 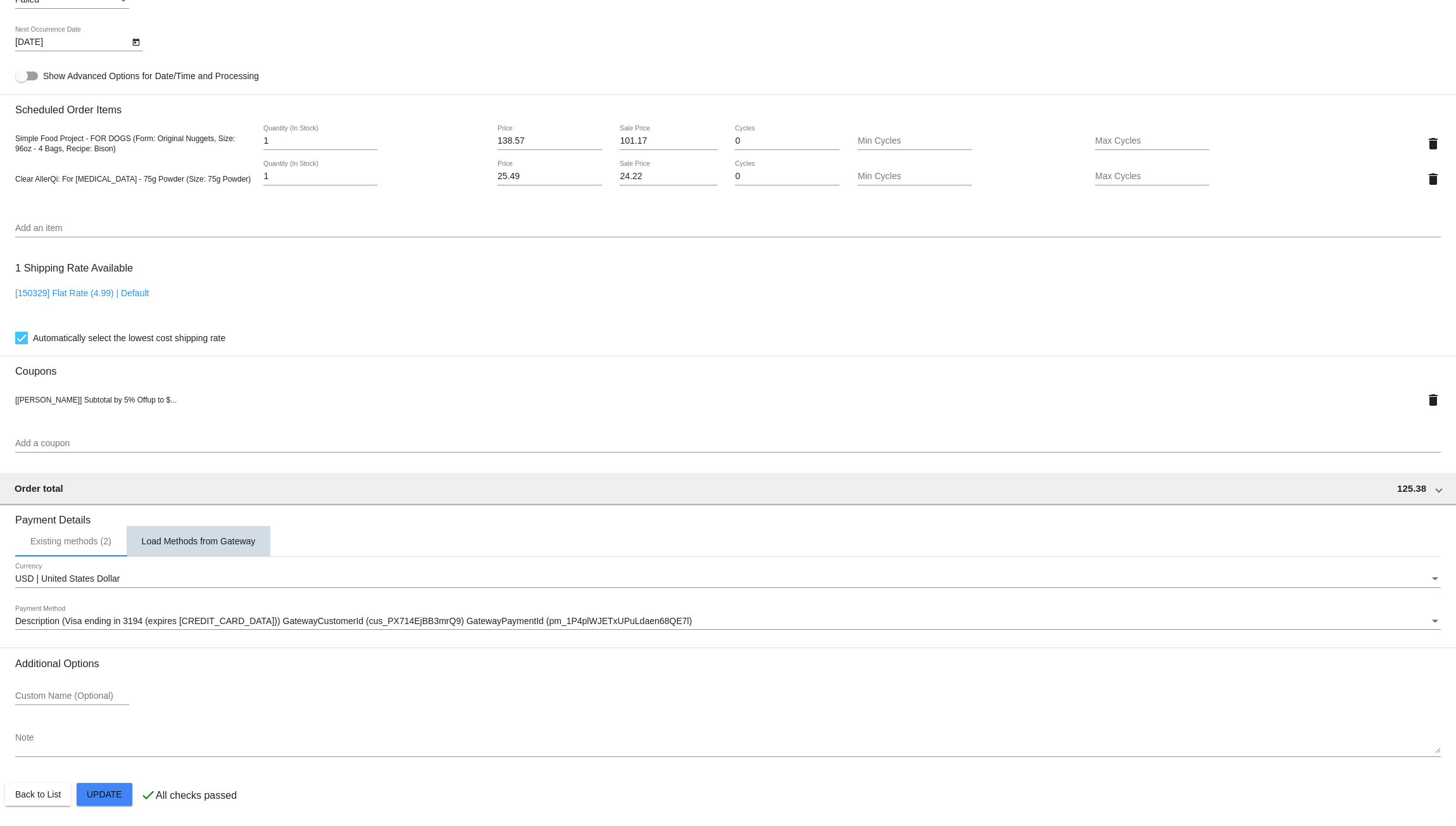 What do you see at coordinates (39, 488) in the screenshot?
I see `span: Order total` at bounding box center [39, 488].